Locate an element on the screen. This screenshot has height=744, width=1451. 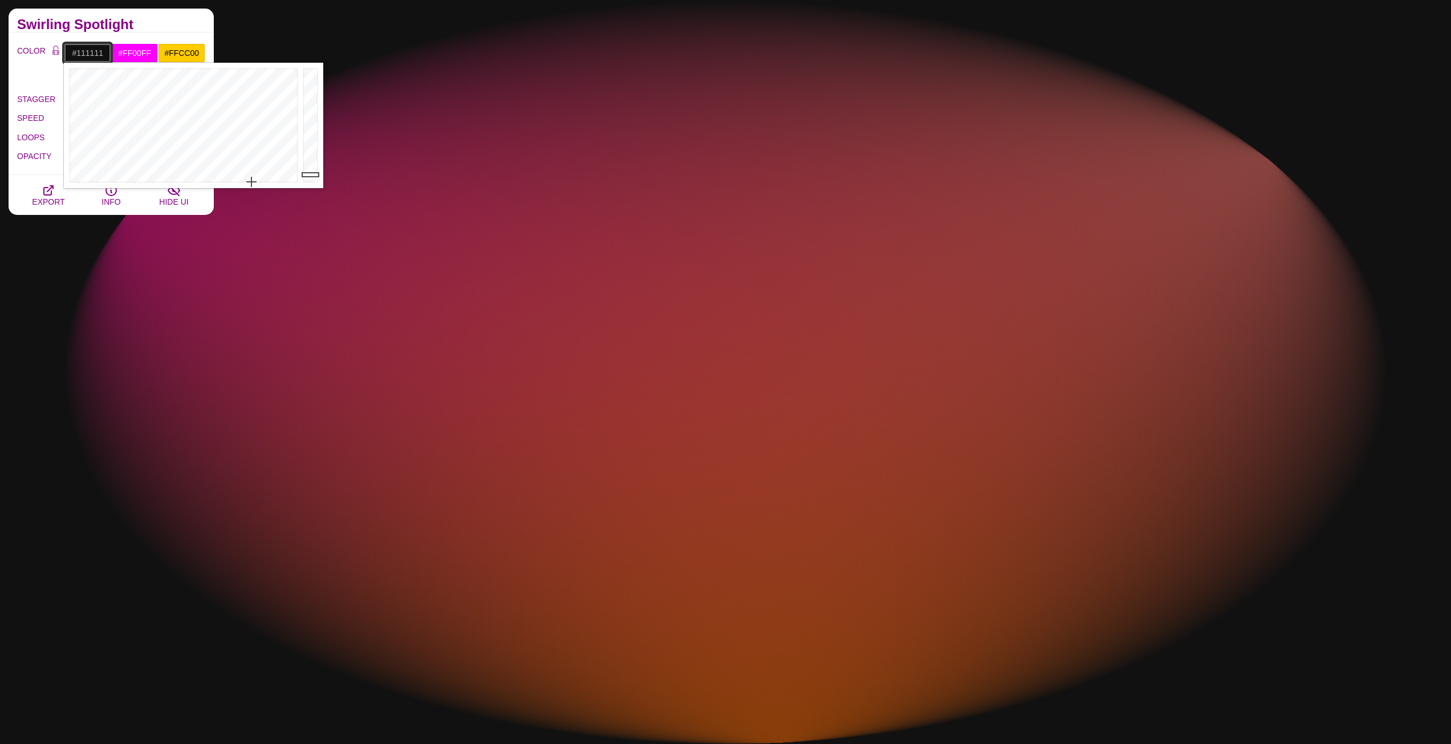
span: INFO is located at coordinates (111, 202).